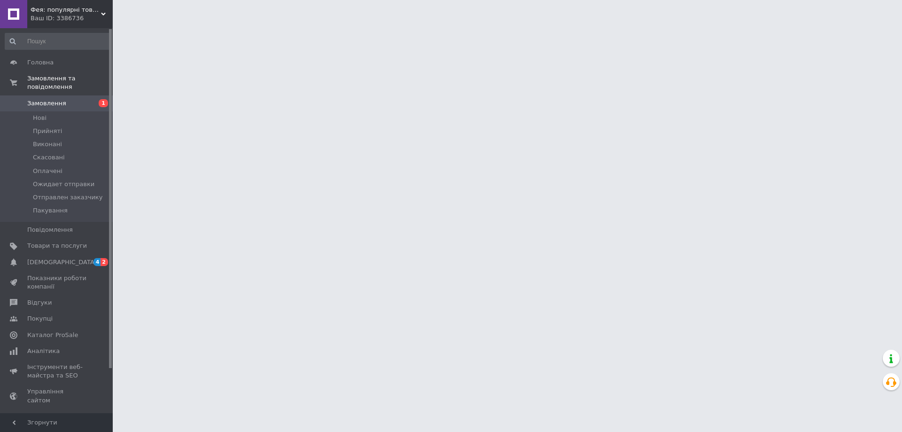 This screenshot has width=902, height=432. Describe the element at coordinates (49, 157) in the screenshot. I see `span: Скасовані` at that location.